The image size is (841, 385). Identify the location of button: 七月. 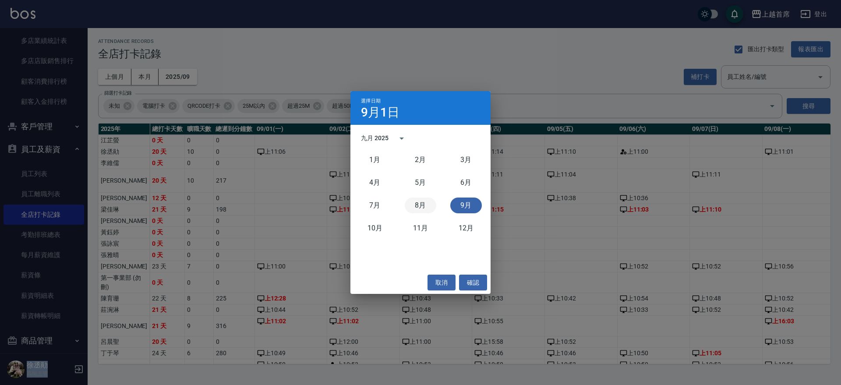
(375, 205).